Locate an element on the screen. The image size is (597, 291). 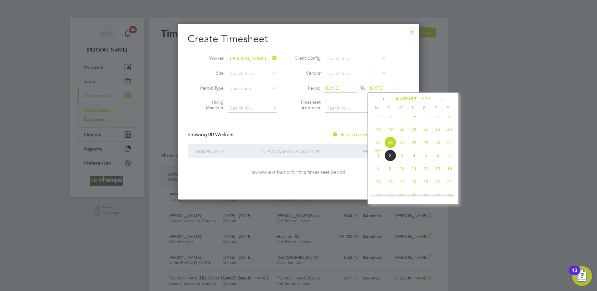
label: Hiring Manager is located at coordinates (209, 105).